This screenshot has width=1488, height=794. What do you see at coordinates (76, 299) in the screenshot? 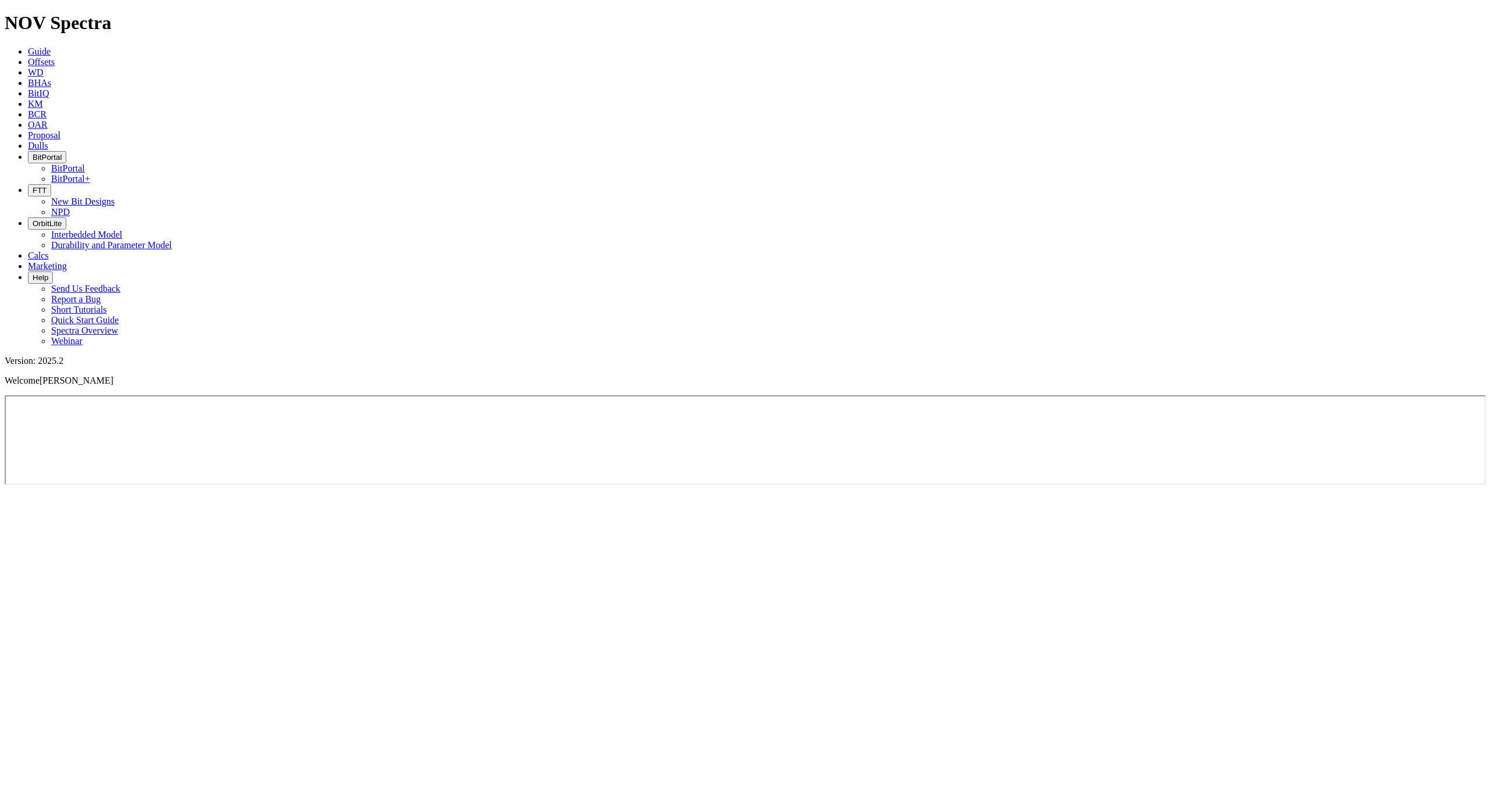
I see `a: Report a Bug` at bounding box center [76, 299].